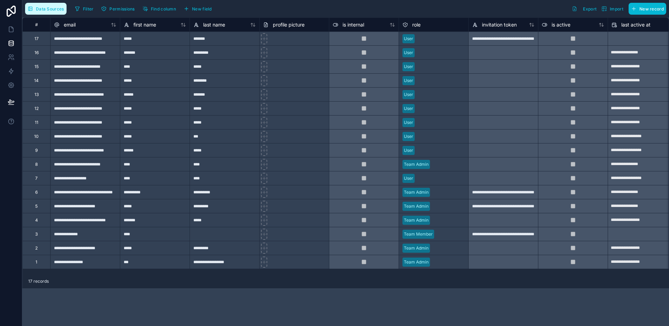  I want to click on span: Filter, so click(88, 9).